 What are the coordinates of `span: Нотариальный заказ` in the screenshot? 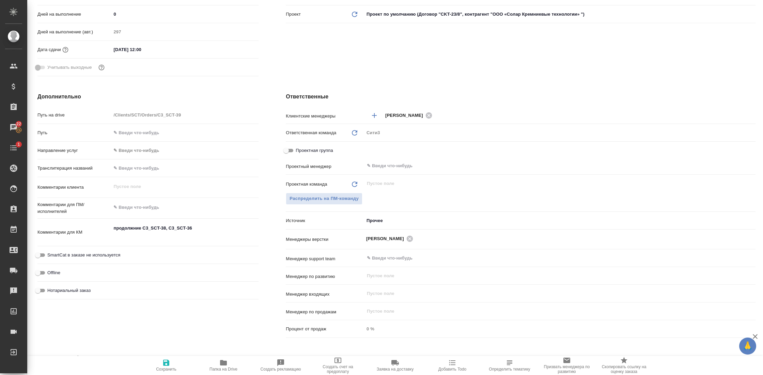 It's located at (69, 290).